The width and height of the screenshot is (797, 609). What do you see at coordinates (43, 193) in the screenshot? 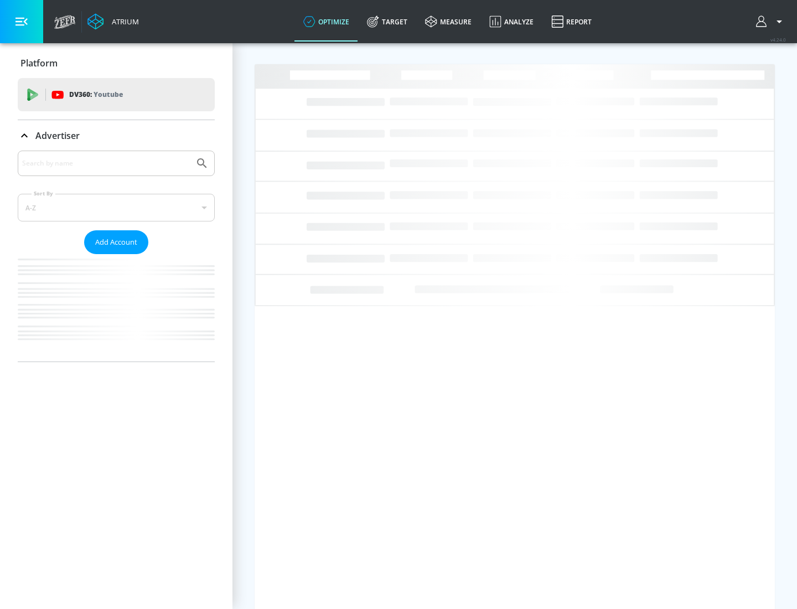
I see `label: Sort By` at bounding box center [43, 193].